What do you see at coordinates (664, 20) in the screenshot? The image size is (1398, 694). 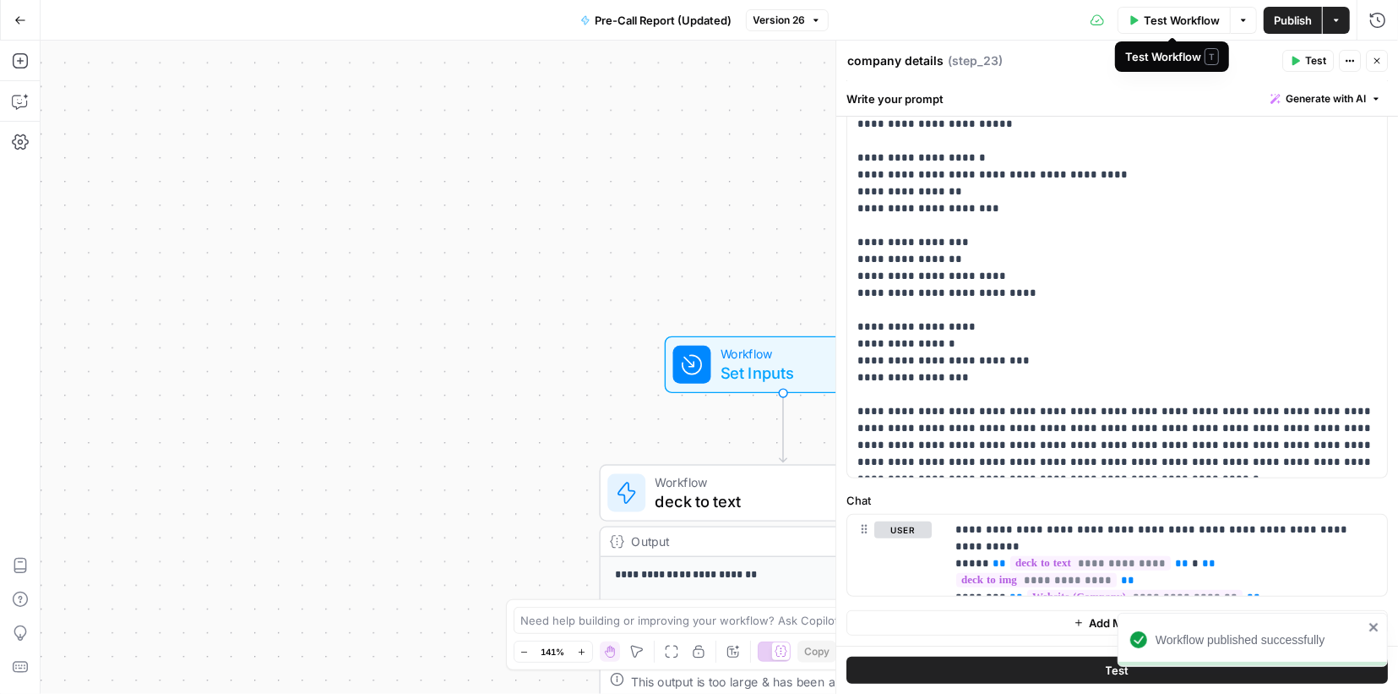 I see `span: Pre-Call Report (Updated)` at bounding box center [664, 20].